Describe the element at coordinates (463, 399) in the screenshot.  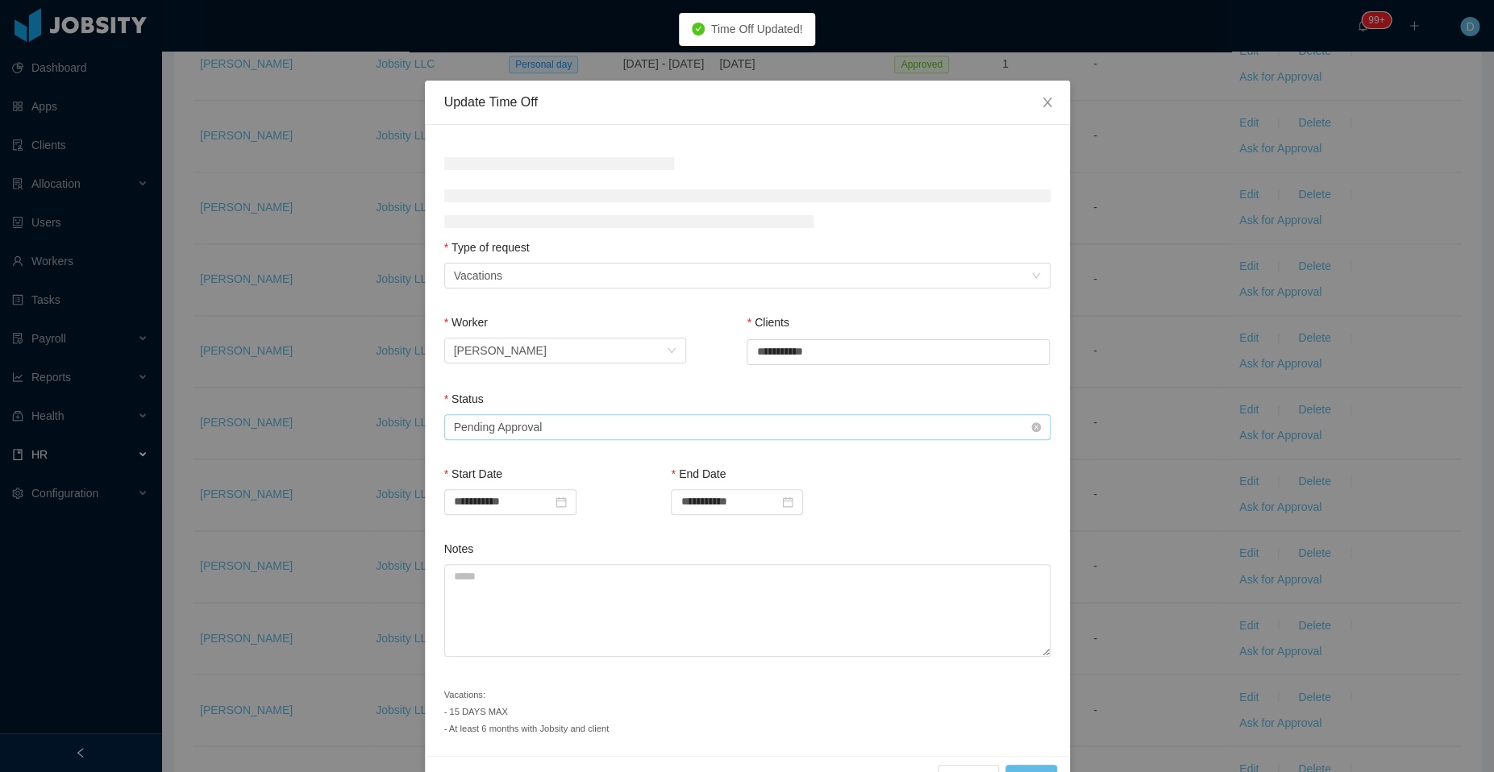
I see `label: Status` at that location.